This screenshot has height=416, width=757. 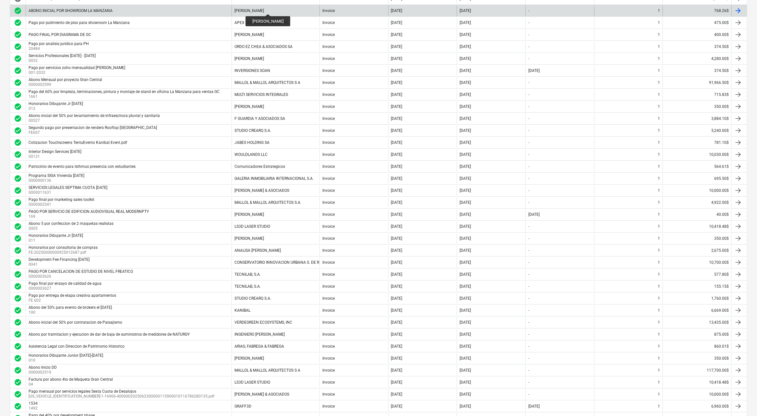 What do you see at coordinates (268, 203) in the screenshot?
I see `div: MALLOL & MALLOL ARQUITECTOS S.A.` at bounding box center [268, 203].